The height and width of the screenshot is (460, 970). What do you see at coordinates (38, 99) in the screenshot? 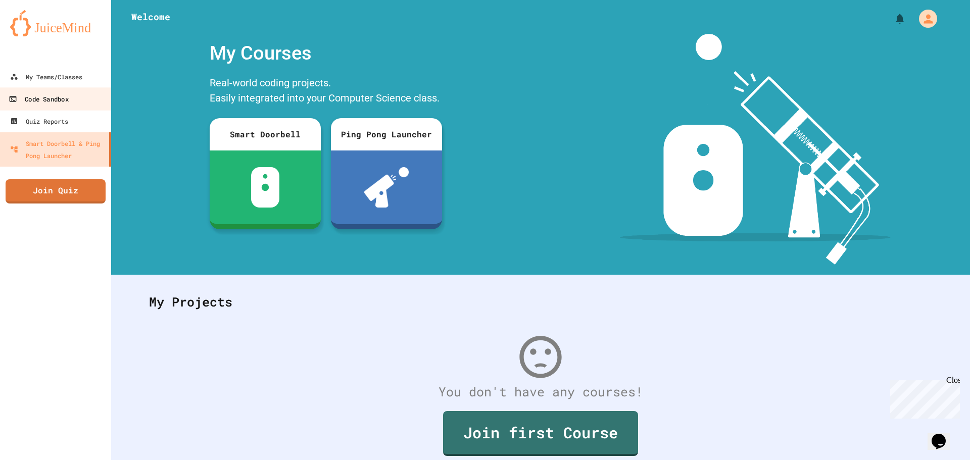
I see `div: Code Sandbox` at bounding box center [38, 99].